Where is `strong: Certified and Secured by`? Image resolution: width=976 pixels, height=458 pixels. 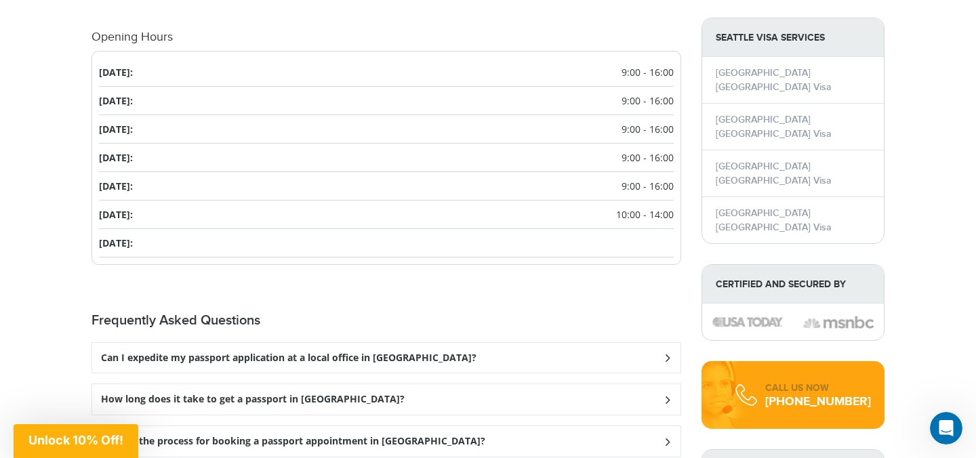 strong: Certified and Secured by is located at coordinates (793, 284).